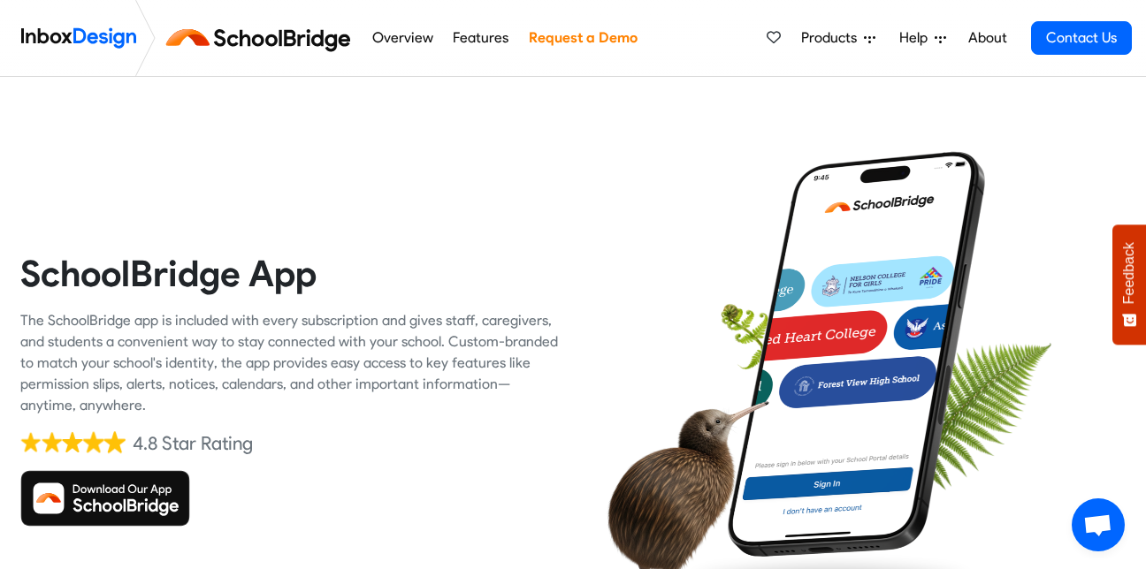 The image size is (1146, 569). I want to click on a: Products, so click(838, 38).